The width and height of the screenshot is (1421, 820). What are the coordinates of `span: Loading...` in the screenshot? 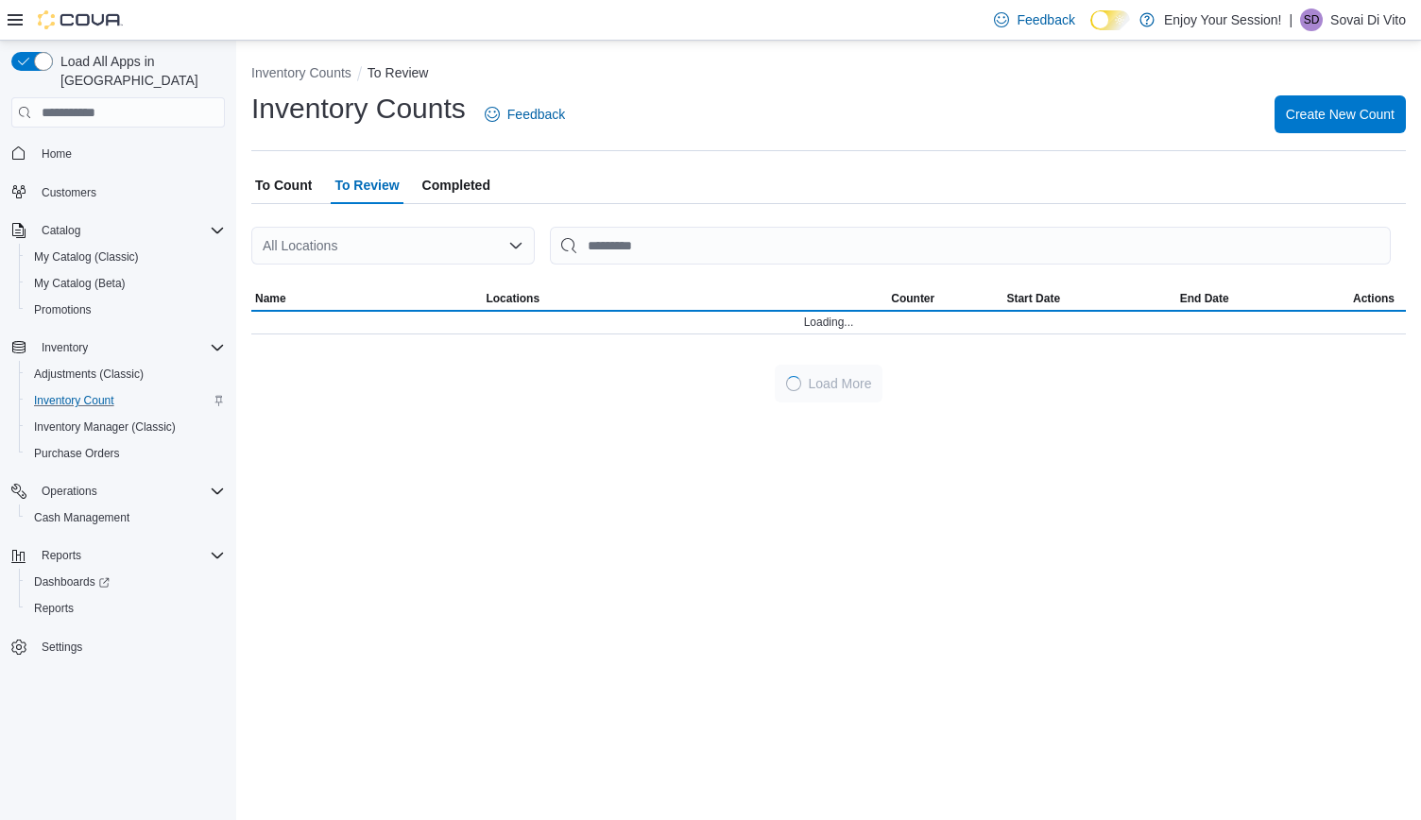 It's located at (829, 322).